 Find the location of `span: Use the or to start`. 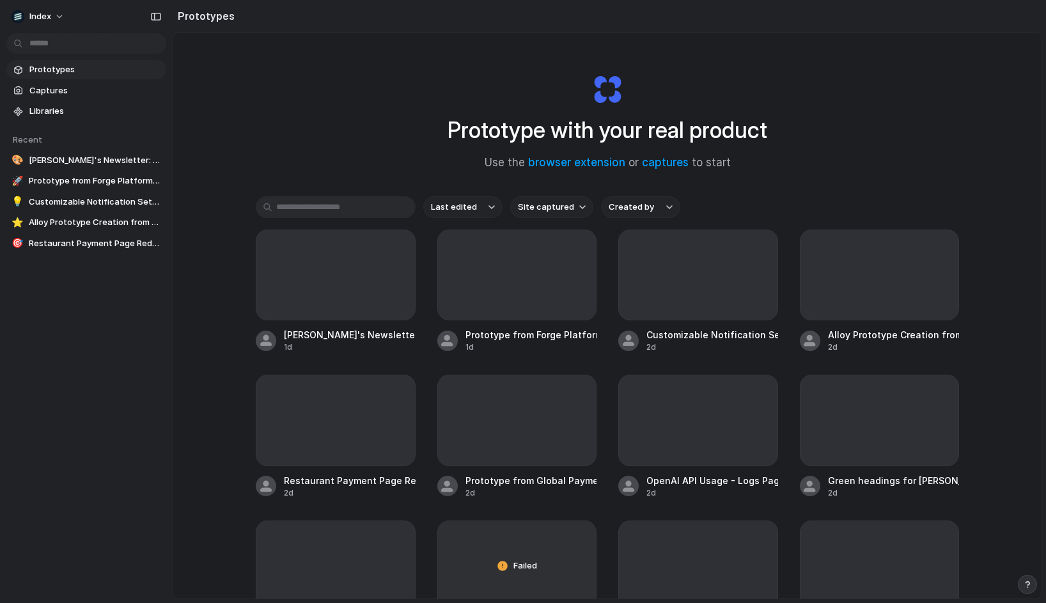

span: Use the or to start is located at coordinates (608, 163).